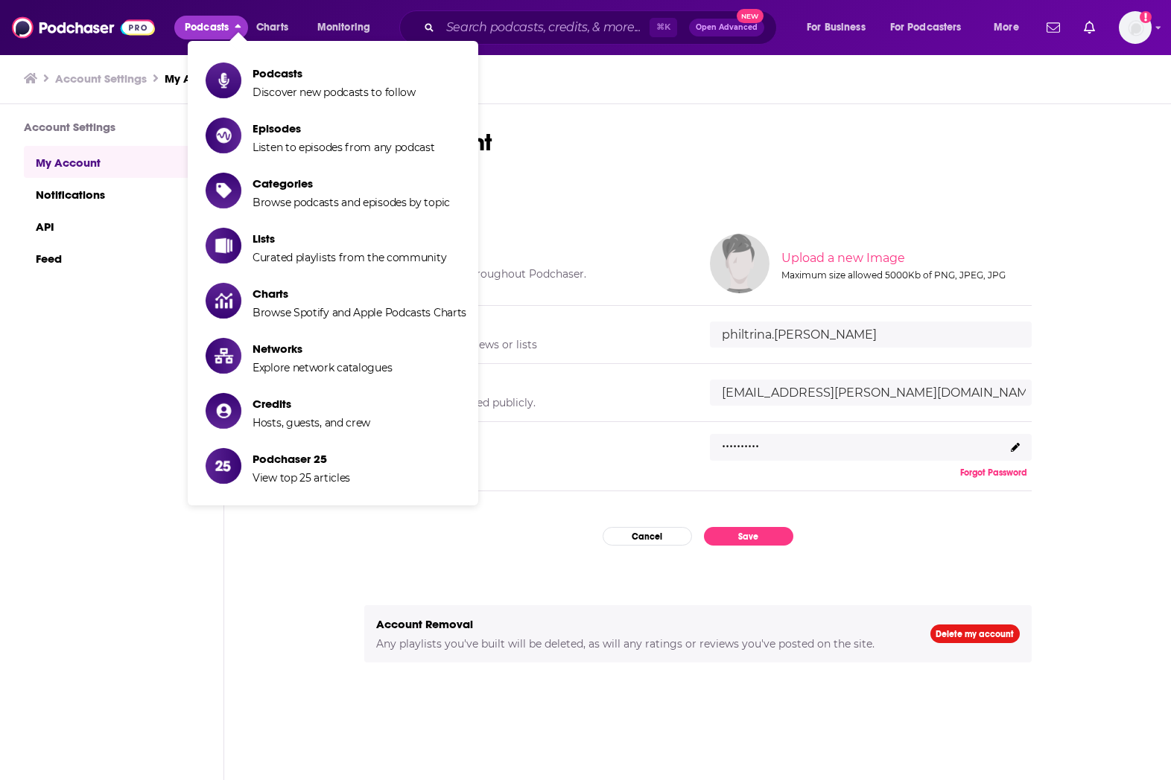 This screenshot has height=780, width=1171. I want to click on h3: My Account, so click(197, 78).